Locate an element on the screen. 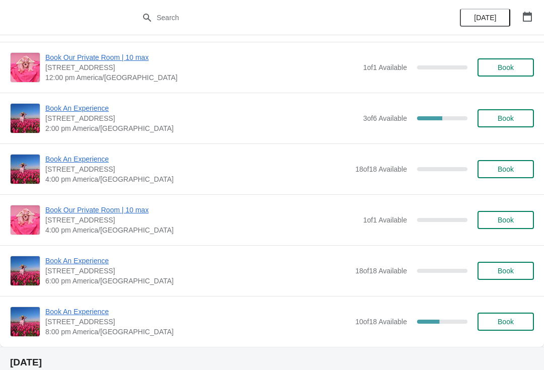  span: 10 of 18 Available is located at coordinates (381, 322).